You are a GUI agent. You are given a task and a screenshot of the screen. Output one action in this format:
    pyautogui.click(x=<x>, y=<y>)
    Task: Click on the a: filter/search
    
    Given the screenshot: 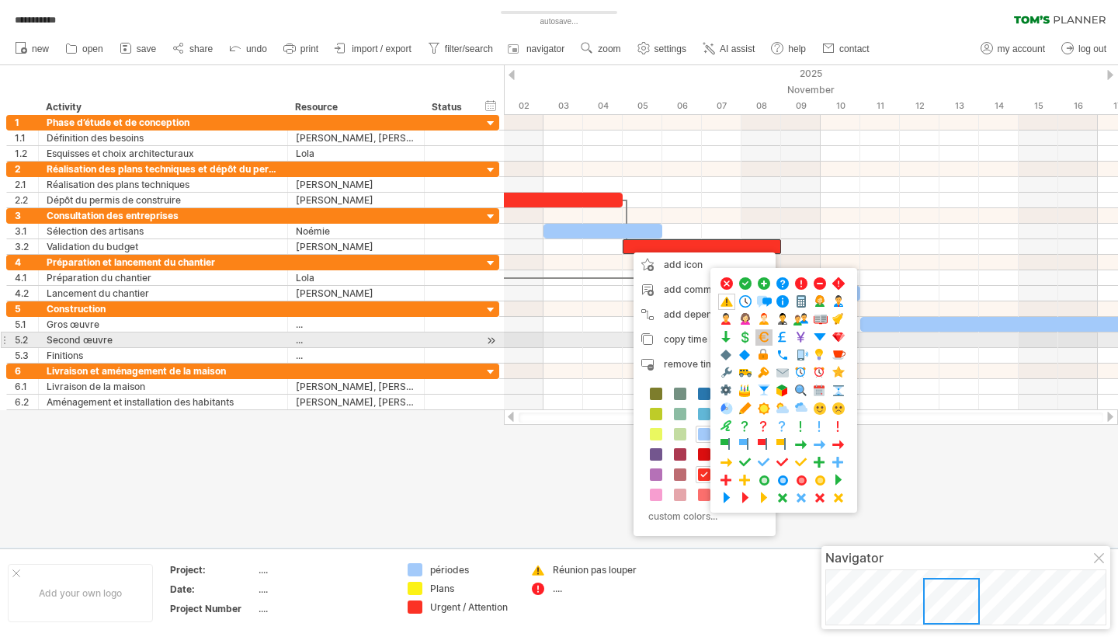 What is the action you would take?
    pyautogui.click(x=460, y=49)
    